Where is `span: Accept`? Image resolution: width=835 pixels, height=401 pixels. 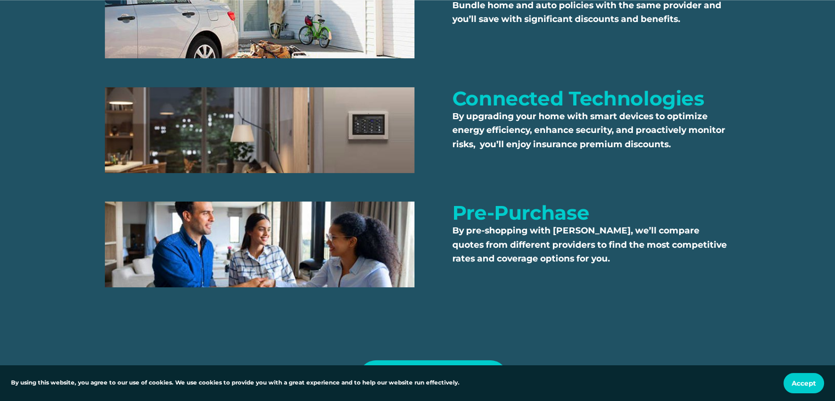 span: Accept is located at coordinates (803, 383).